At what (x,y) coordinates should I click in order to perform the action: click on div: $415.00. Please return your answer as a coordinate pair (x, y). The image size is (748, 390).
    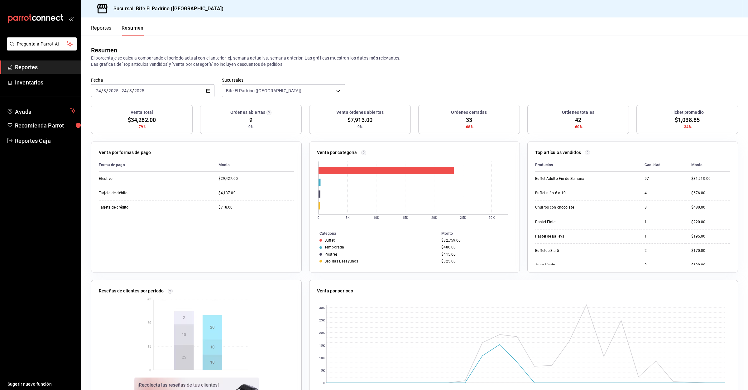
    Looking at the image, I should click on (476, 254).